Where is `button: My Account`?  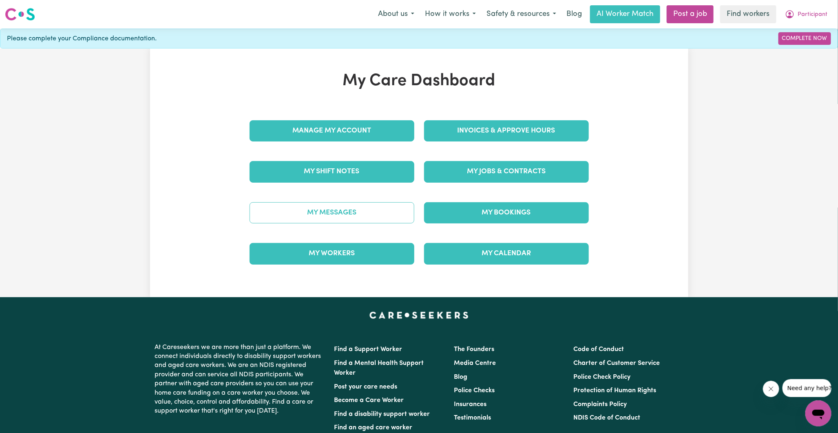
button: My Account is located at coordinates (806, 14).